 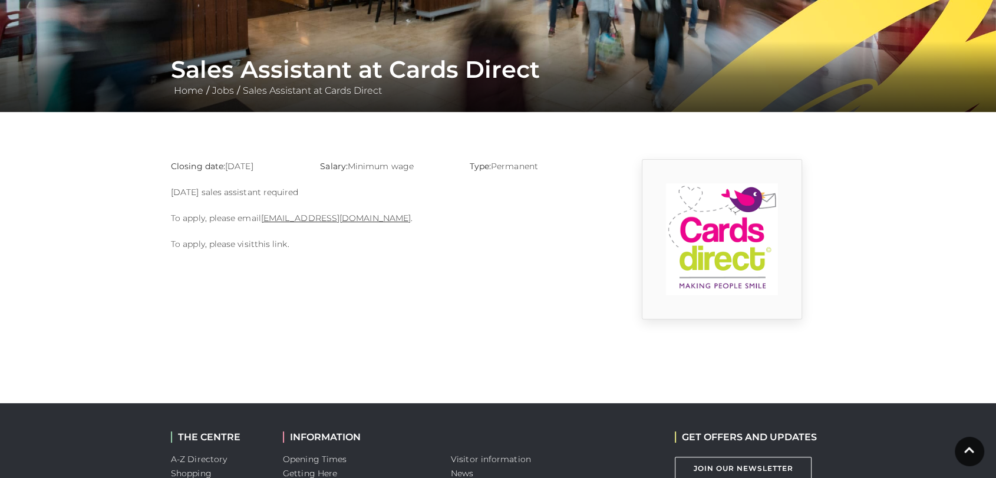 I want to click on a: Opening Times, so click(x=315, y=459).